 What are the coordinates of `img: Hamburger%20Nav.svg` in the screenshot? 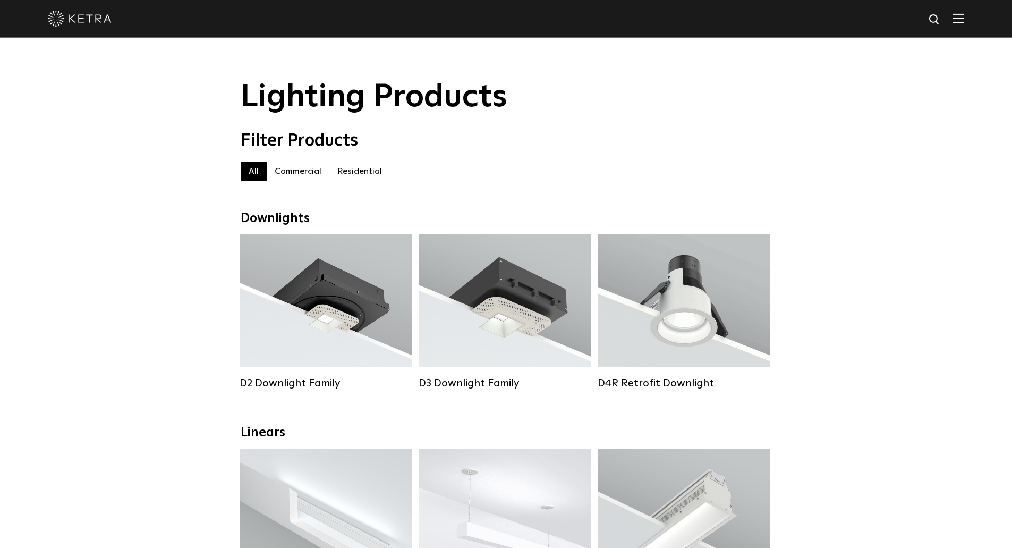 It's located at (958, 18).